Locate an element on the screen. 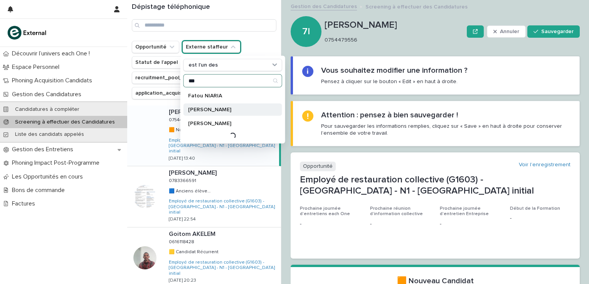  p: 🟧 Nouveau Candidat is located at coordinates (193, 129).